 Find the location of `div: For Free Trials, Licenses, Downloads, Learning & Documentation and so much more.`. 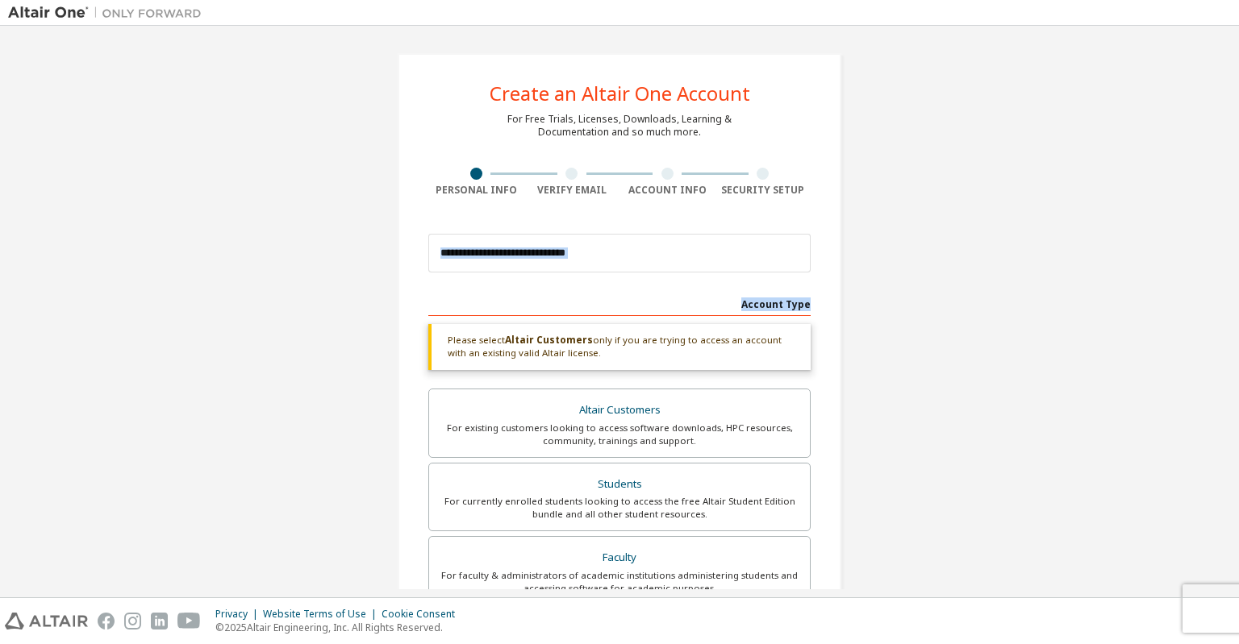

div: For Free Trials, Licenses, Downloads, Learning & Documentation and so much more. is located at coordinates (619, 126).